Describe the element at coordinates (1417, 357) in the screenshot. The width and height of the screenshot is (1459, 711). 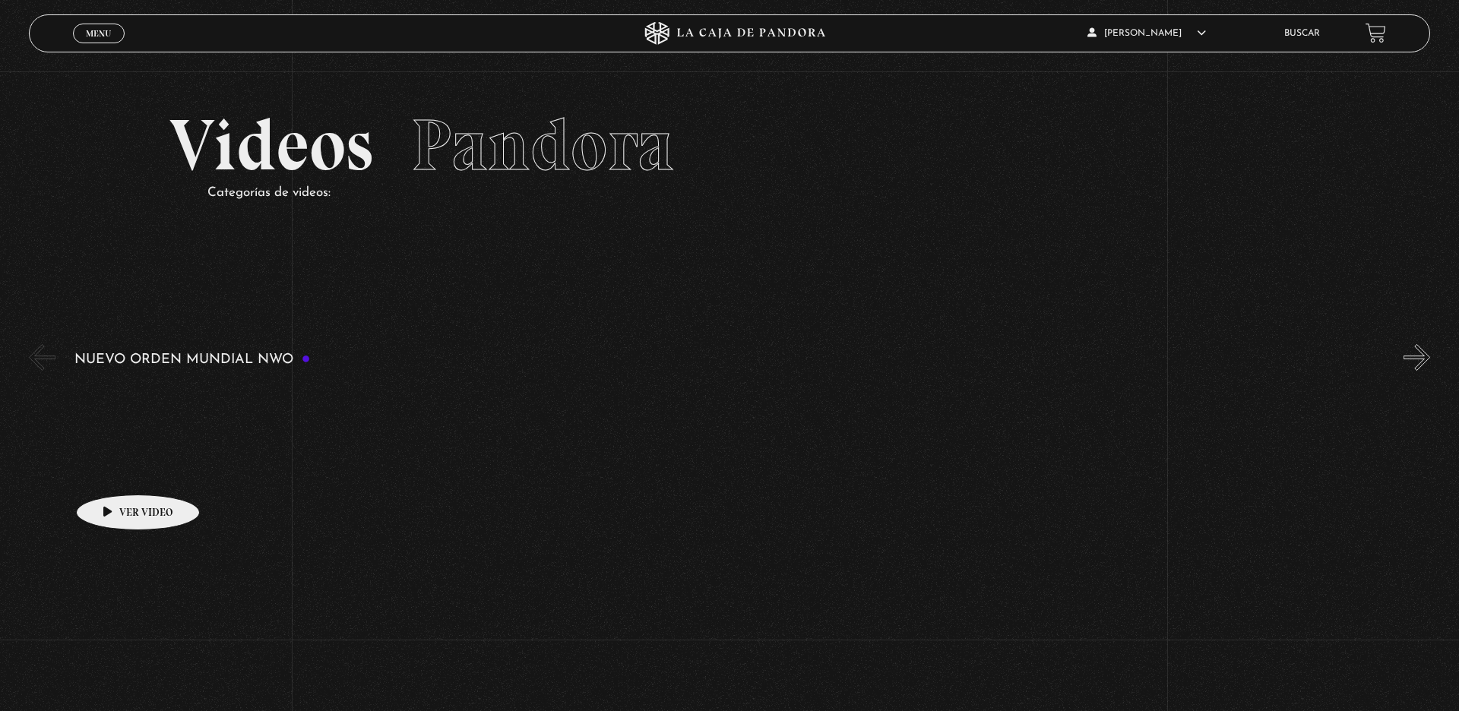
I see `button: Next` at that location.